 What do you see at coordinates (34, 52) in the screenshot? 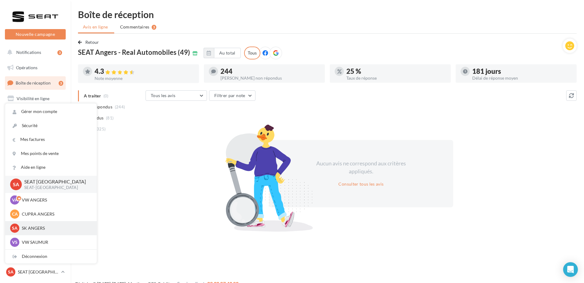
I see `button: Notifications 3` at bounding box center [34, 52].